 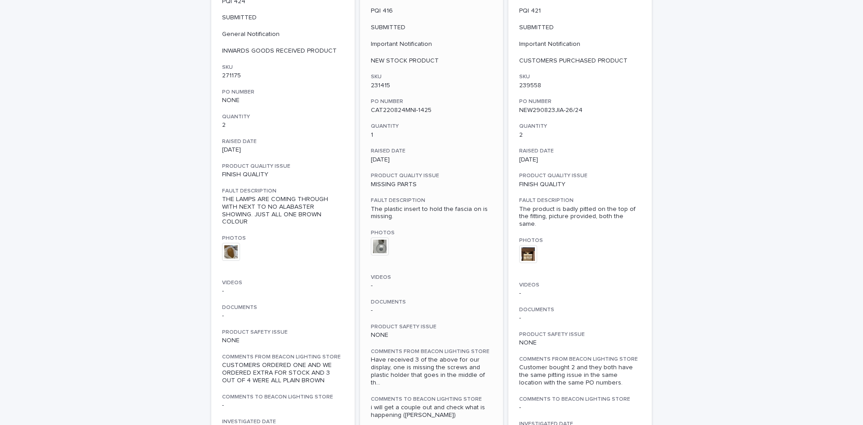 What do you see at coordinates (580, 110) in the screenshot?
I see `p: NEW290823JIA-26/24` at bounding box center [580, 110].